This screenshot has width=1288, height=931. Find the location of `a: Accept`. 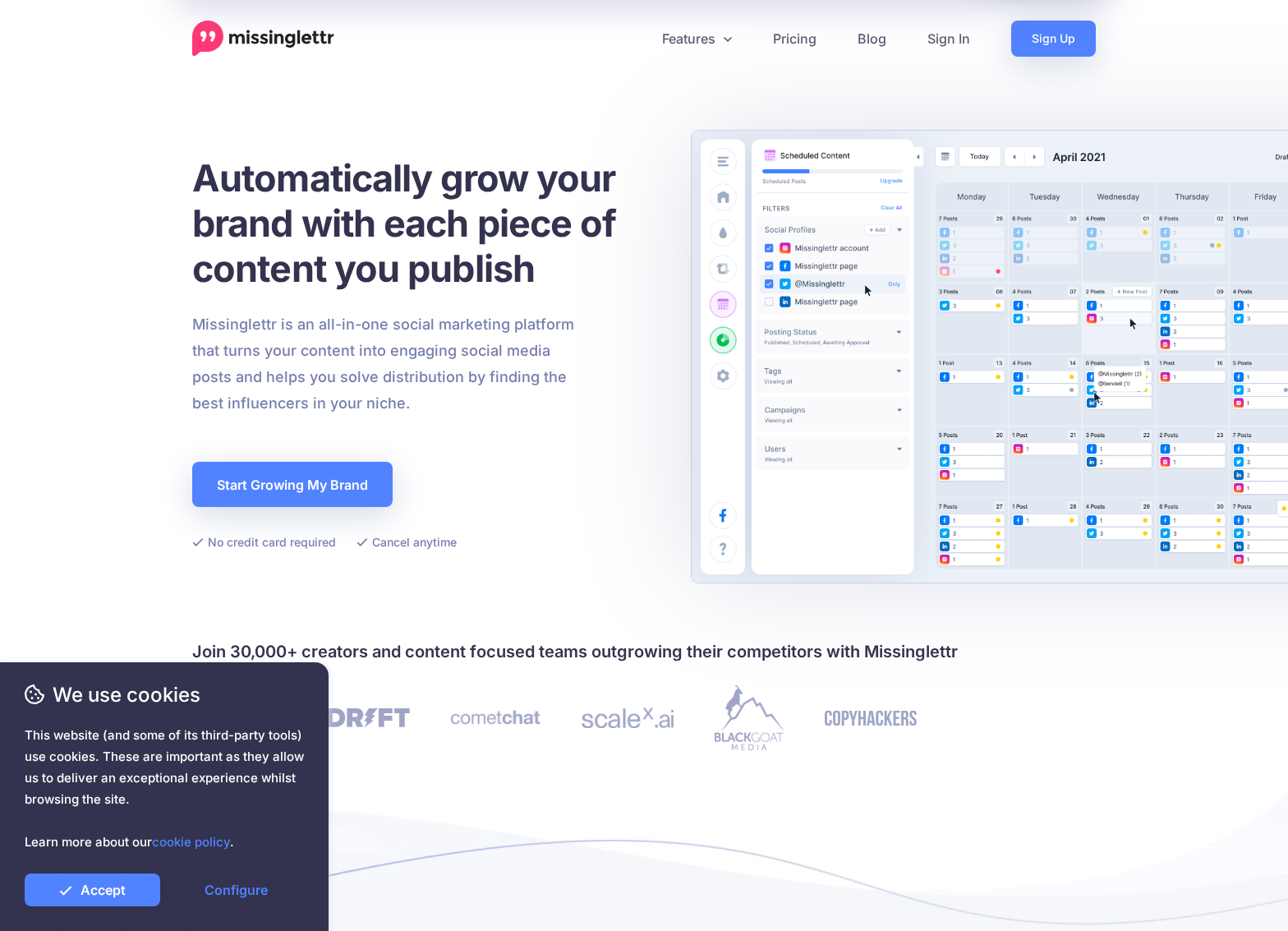

a: Accept is located at coordinates (92, 889).